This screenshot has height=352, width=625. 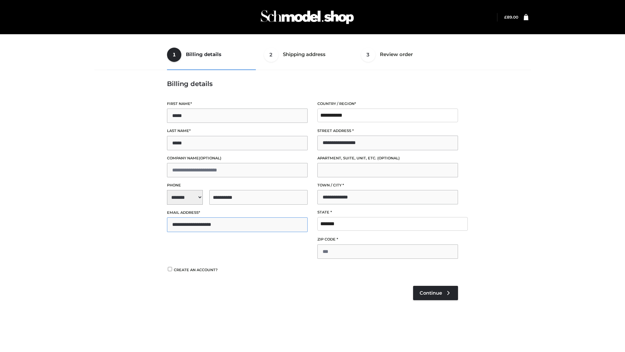 I want to click on label: Last name, so click(x=237, y=131).